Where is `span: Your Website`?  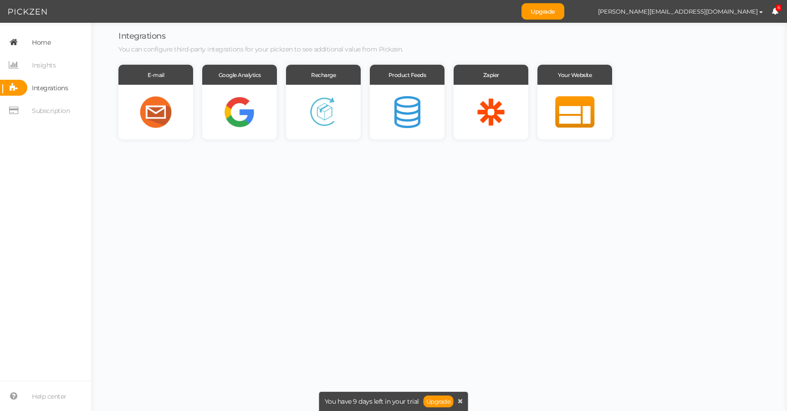 span: Your Website is located at coordinates (574, 75).